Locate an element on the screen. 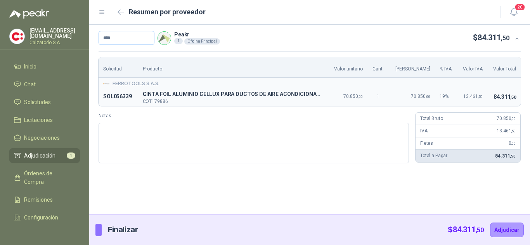  h2: Resumen por proveedor is located at coordinates (167, 12).